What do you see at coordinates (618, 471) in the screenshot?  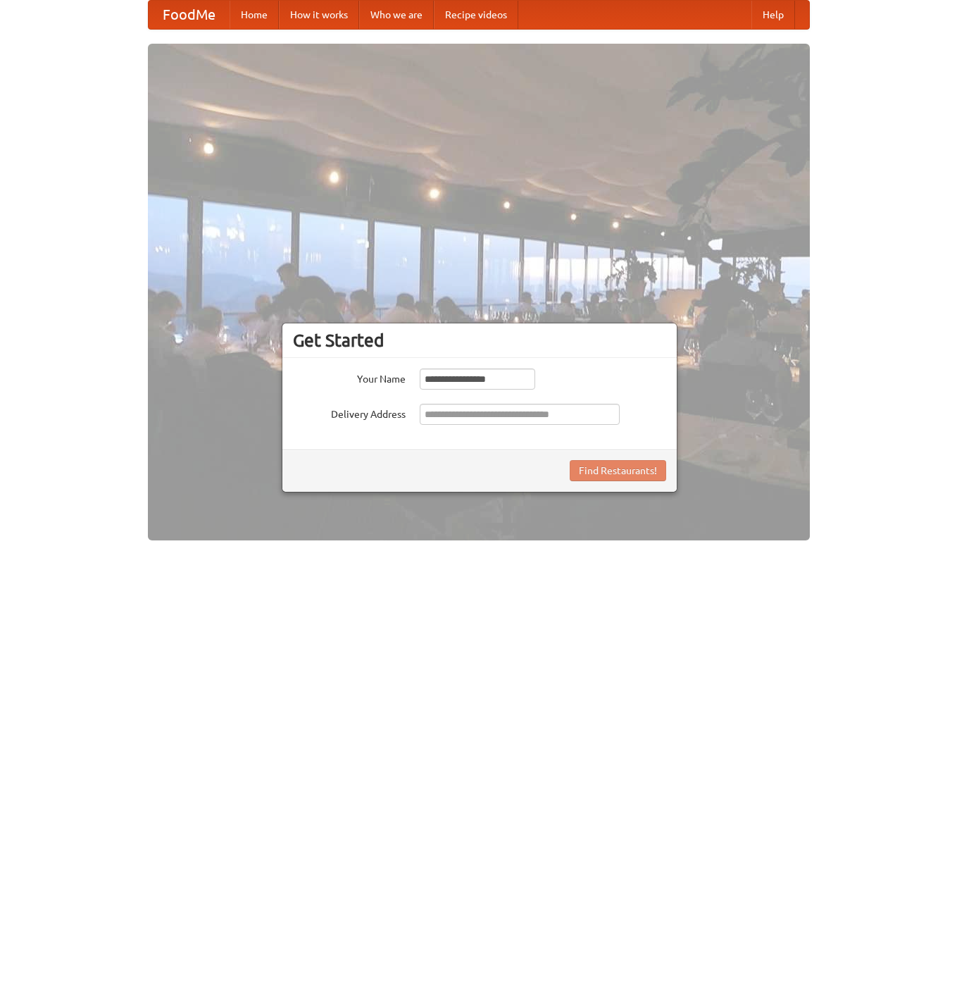 I see `button: Find Restaurants!` at bounding box center [618, 471].